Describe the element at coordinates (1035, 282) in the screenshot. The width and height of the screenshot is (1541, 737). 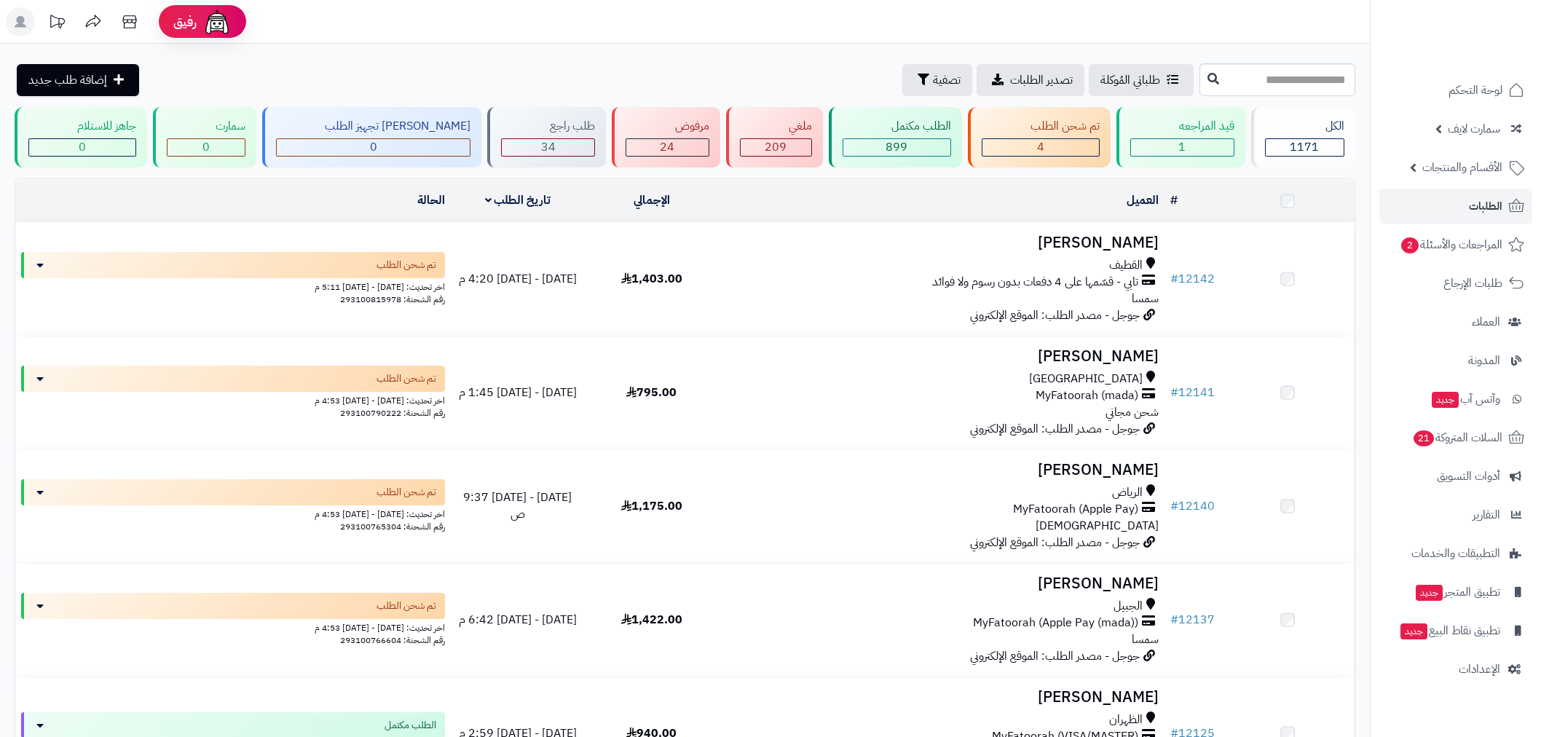
I see `span: تابي - قسّمها على 4 دفعات بدون رسوم ولا فوائد` at that location.